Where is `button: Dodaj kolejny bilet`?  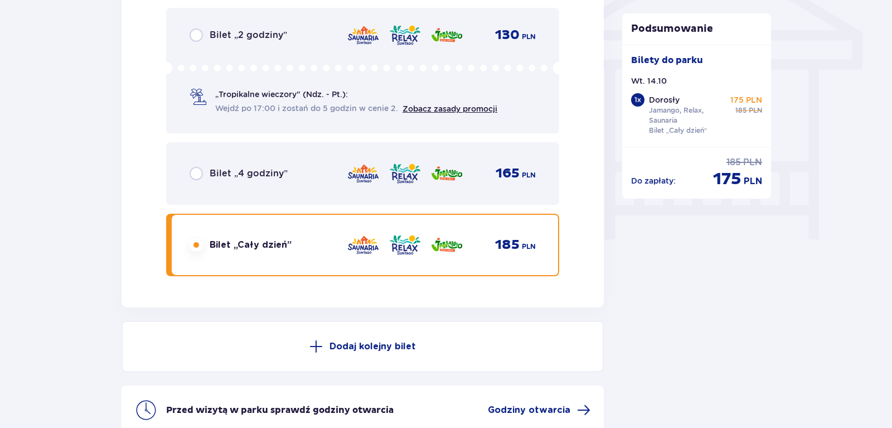 button: Dodaj kolejny bilet is located at coordinates (362, 346).